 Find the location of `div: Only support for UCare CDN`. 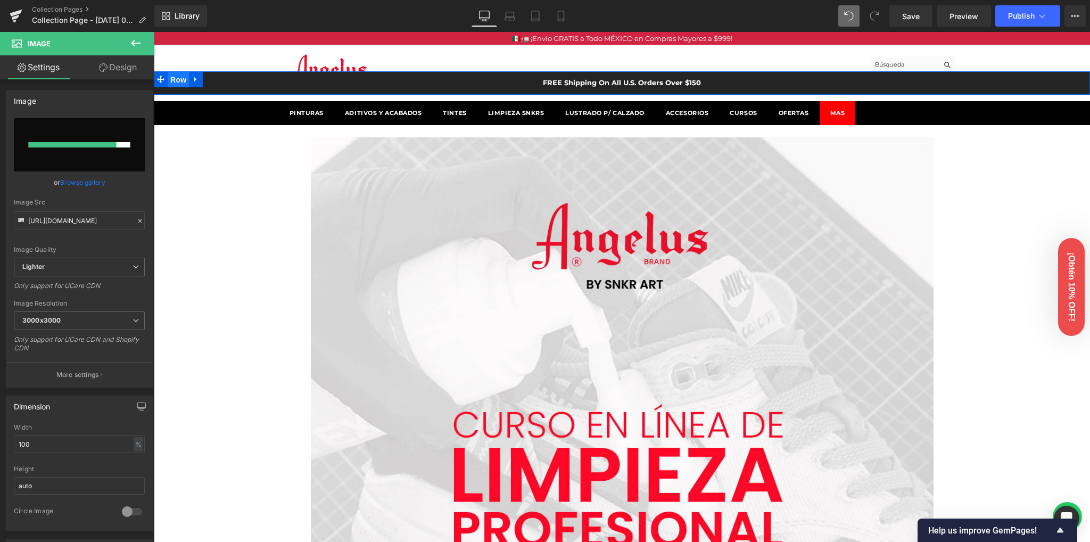

div: Only support for UCare CDN is located at coordinates (79, 289).